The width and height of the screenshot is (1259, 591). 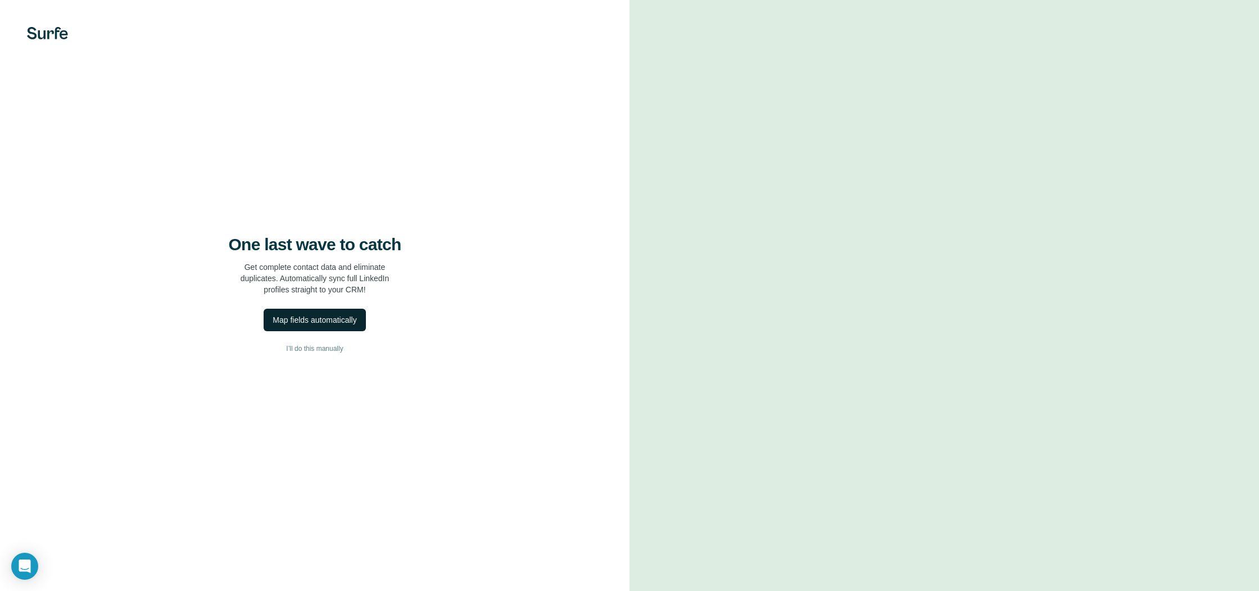 What do you see at coordinates (315, 348) in the screenshot?
I see `button: I’ll do this manually` at bounding box center [315, 348].